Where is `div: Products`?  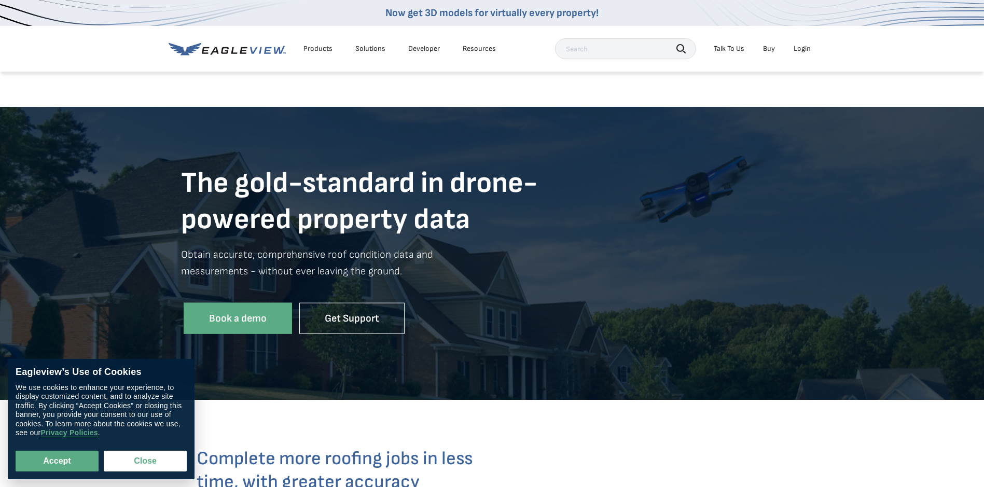 div: Products is located at coordinates (318, 49).